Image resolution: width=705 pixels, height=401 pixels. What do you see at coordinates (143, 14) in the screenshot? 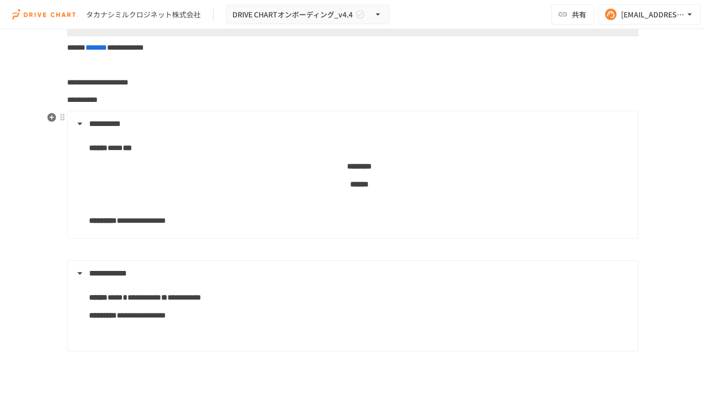
I see `div: タカナシミルクロジネット株式会社` at bounding box center [143, 14].